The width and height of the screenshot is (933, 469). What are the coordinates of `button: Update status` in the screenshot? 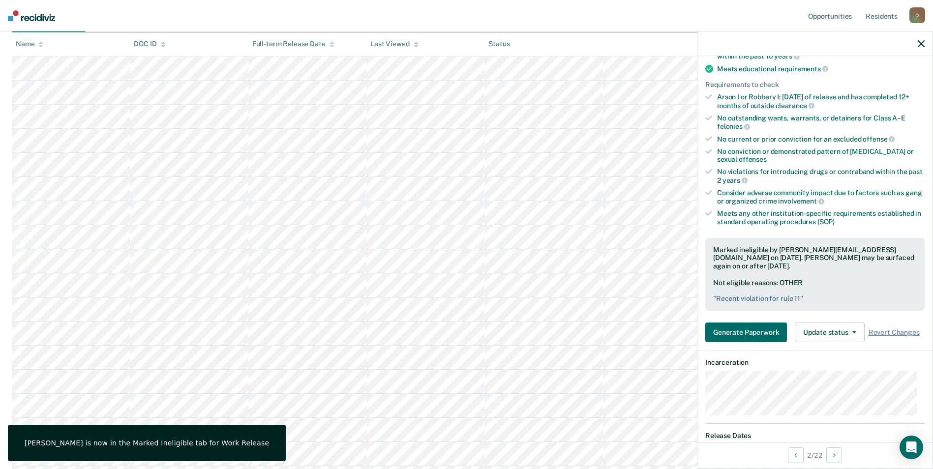 It's located at (829, 332).